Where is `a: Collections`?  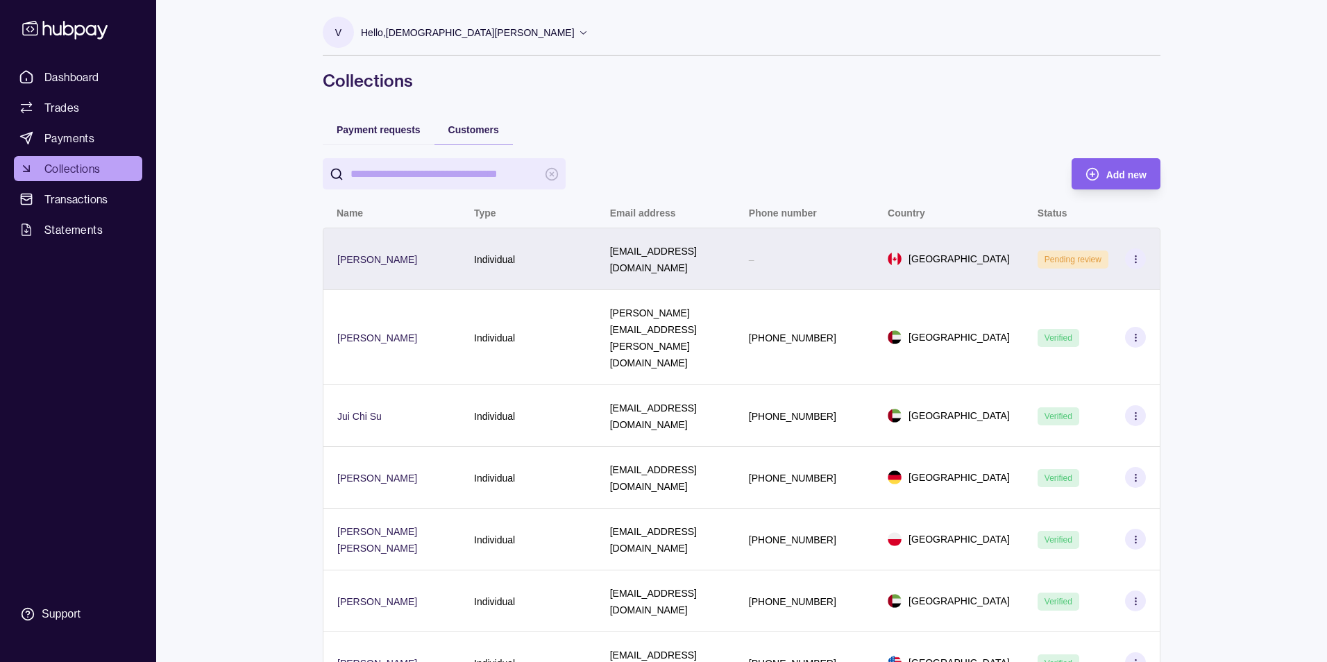
a: Collections is located at coordinates (78, 169).